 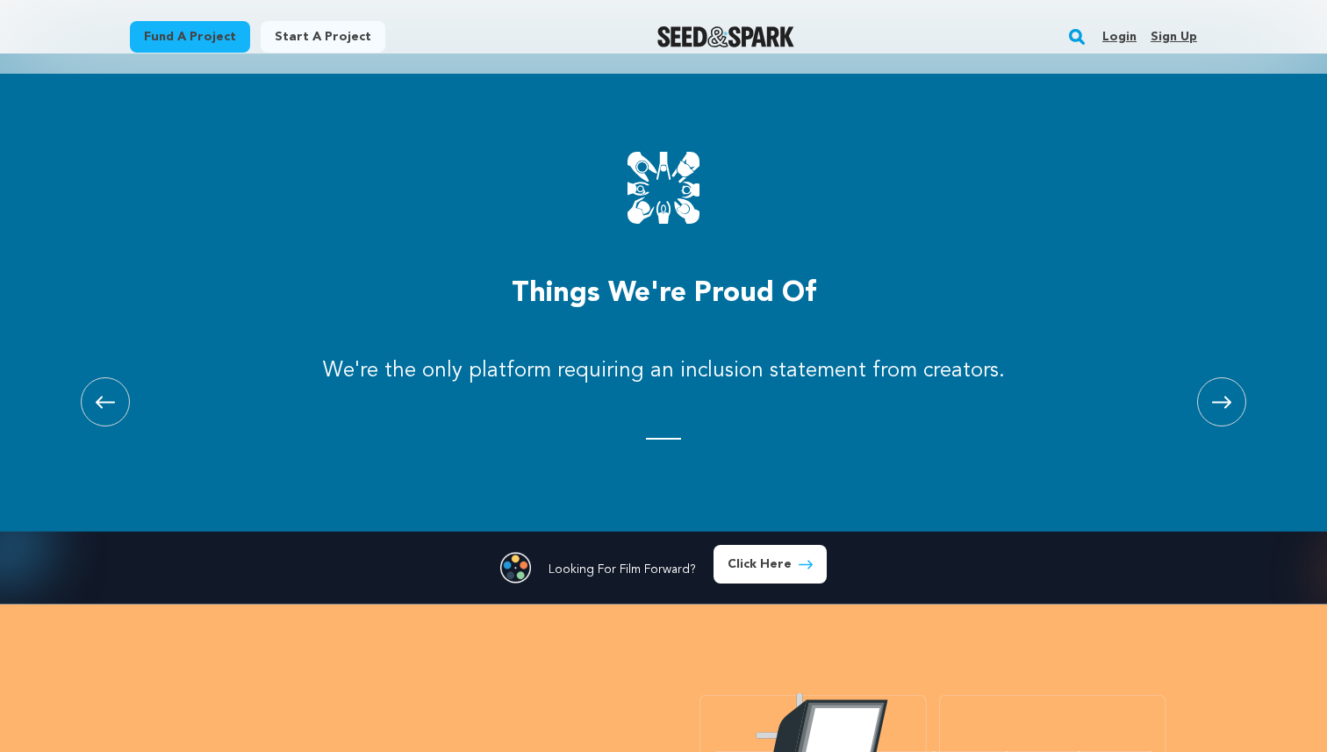 What do you see at coordinates (622, 569) in the screenshot?
I see `p: Looking For Film Forward?` at bounding box center [622, 569].